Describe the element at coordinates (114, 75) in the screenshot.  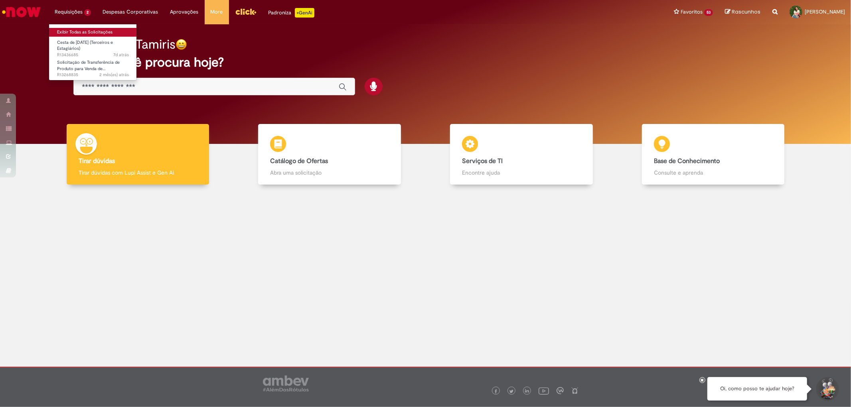
I see `time: 09/07/2025 15:10:35` at that location.